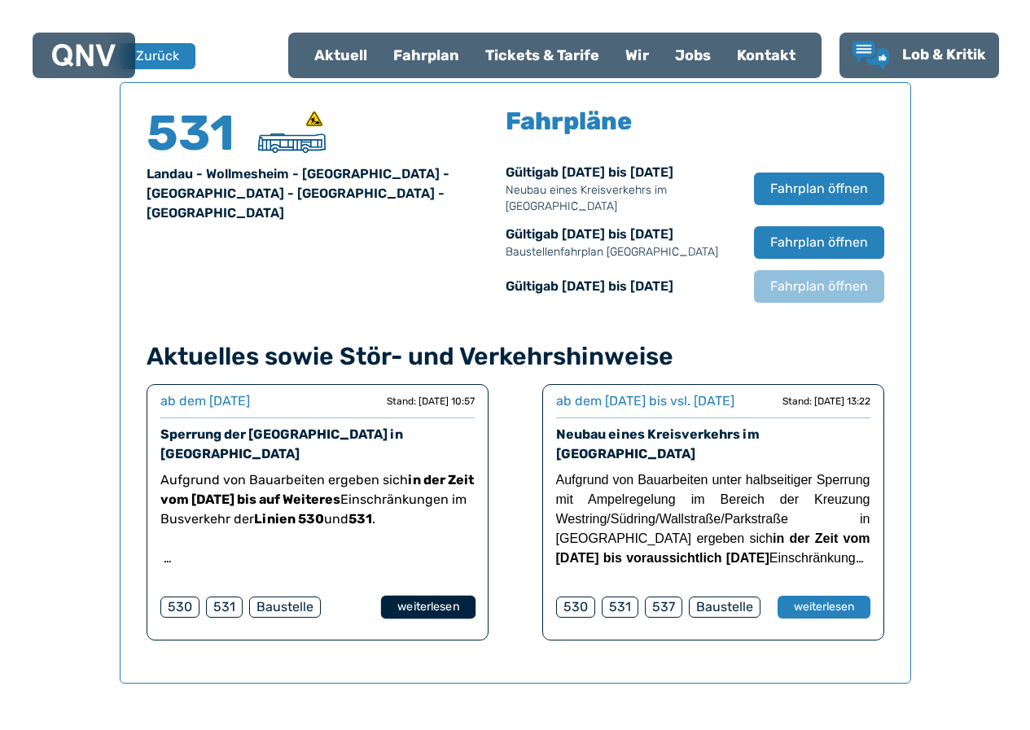 Image resolution: width=1030 pixels, height=730 pixels. What do you see at coordinates (426, 55) in the screenshot?
I see `a: Fahrplan` at bounding box center [426, 55].